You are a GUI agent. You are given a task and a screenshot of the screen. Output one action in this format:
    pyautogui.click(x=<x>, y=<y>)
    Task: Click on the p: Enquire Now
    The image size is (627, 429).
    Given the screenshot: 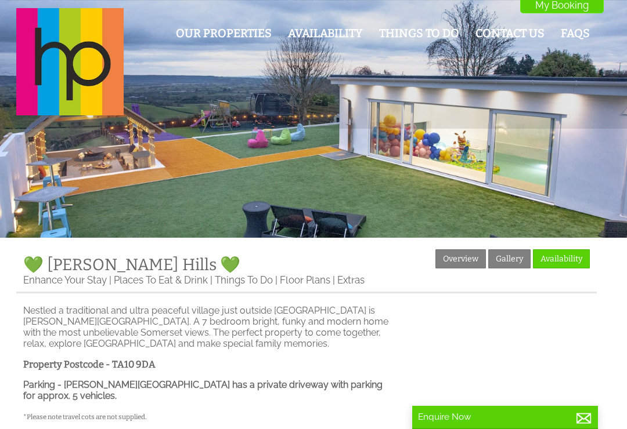 What is the action you would take?
    pyautogui.click(x=505, y=417)
    